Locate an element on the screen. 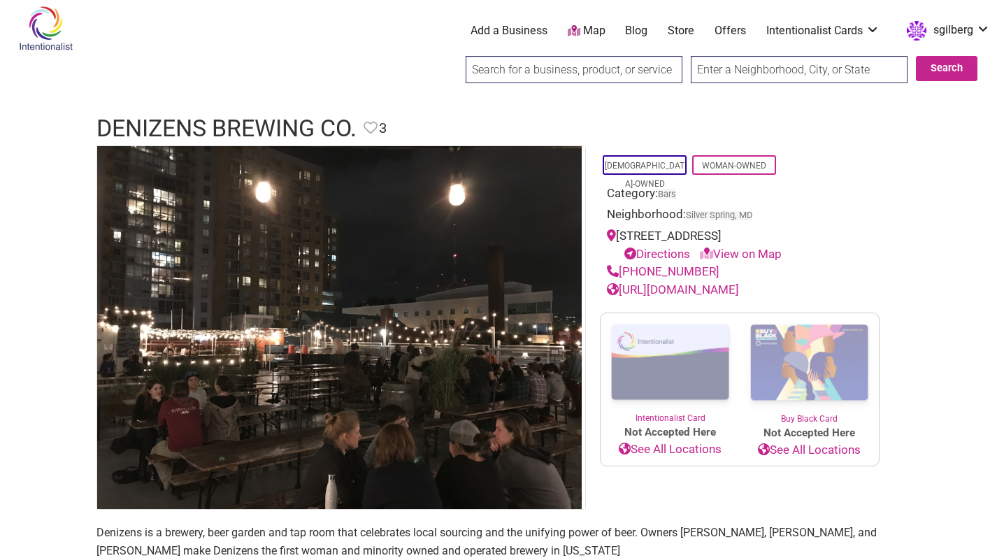 The image size is (1004, 558). a: Intentionalist Cards is located at coordinates (823, 31).